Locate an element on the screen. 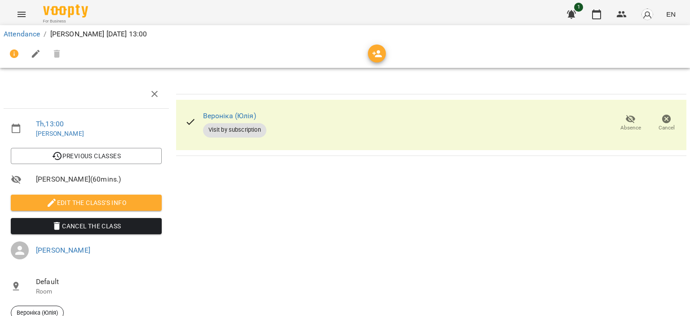  span: Cancel the class is located at coordinates (86, 226).